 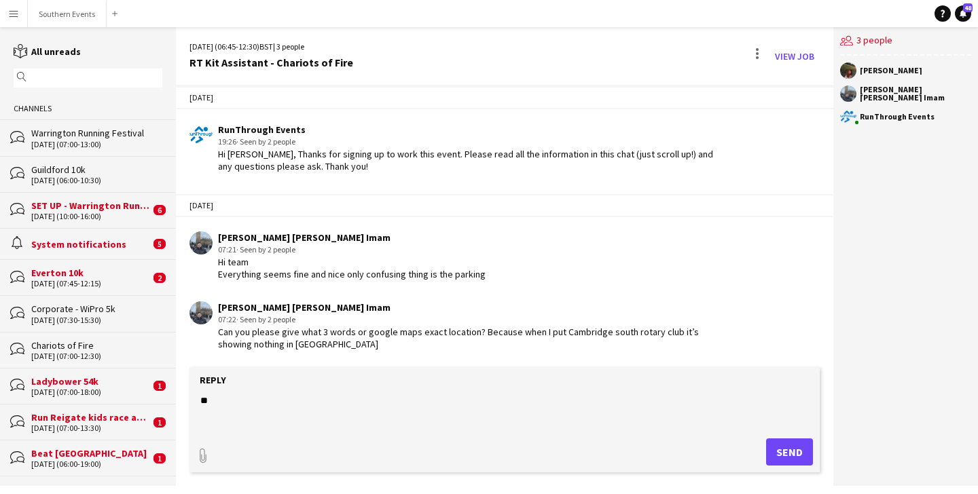 I want to click on div: Ladybower 54k, so click(x=90, y=382).